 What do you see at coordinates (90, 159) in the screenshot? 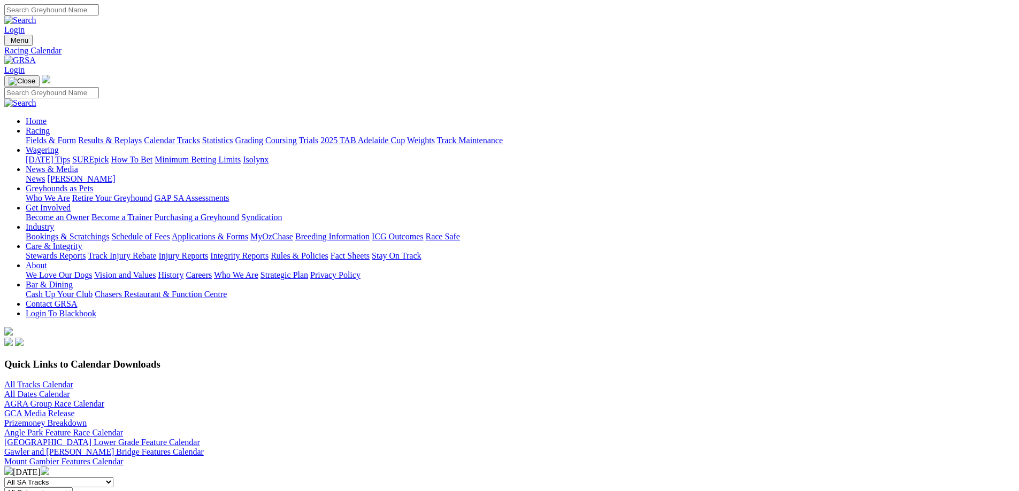
I see `a: SUREpick` at bounding box center [90, 159].